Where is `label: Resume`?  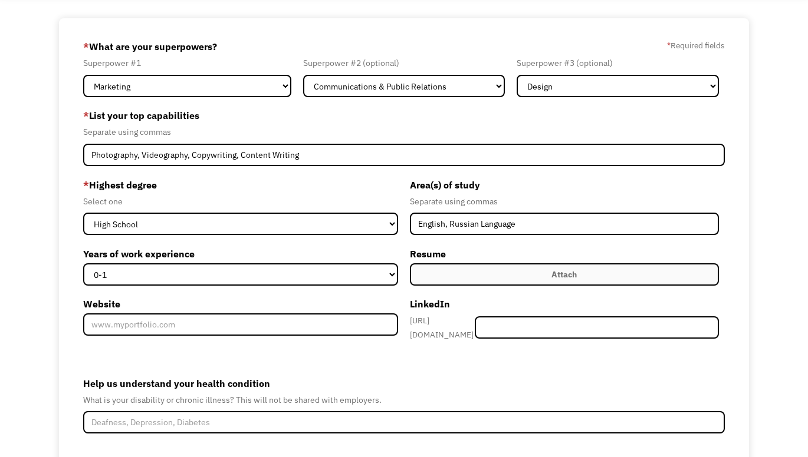 label: Resume is located at coordinates (564, 254).